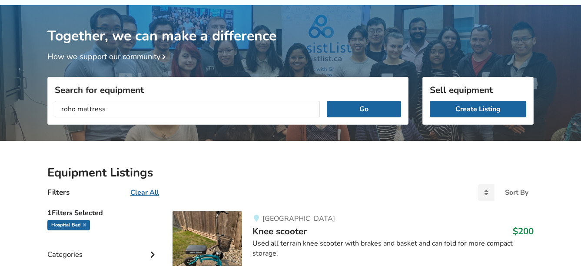  I want to click on u: Clear All, so click(145, 192).